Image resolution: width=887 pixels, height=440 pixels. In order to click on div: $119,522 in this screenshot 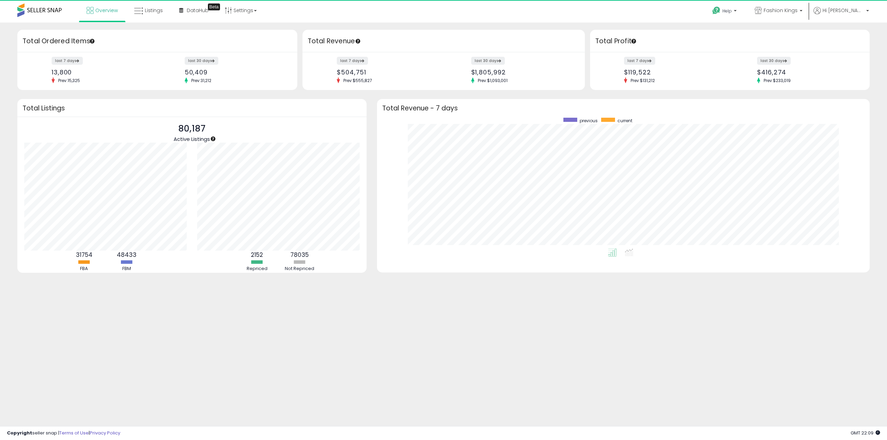, I will do `click(674, 72)`.